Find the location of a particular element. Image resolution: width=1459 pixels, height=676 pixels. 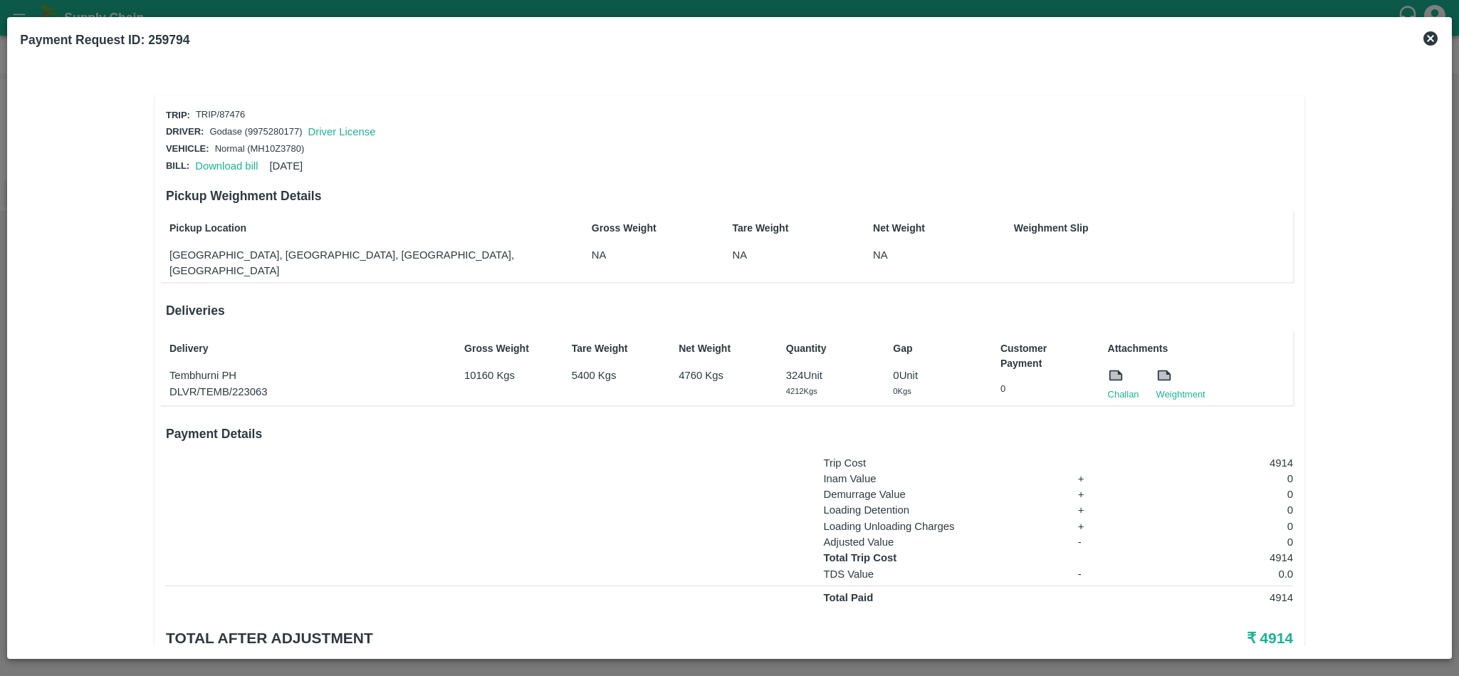

b: Payment Request ID: 259794 is located at coordinates (105, 40).